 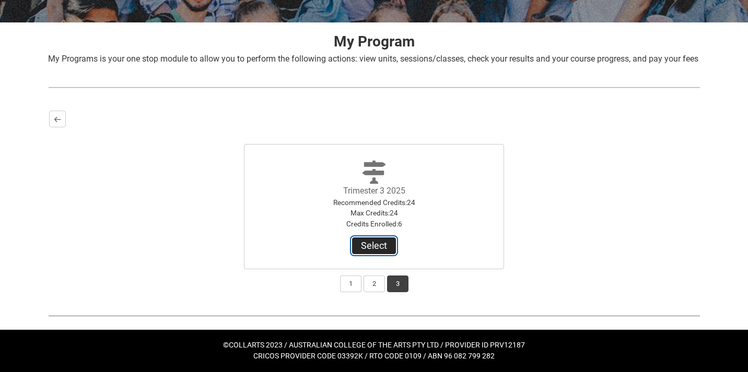 I want to click on div: Recommended Credits : 24, so click(x=374, y=203).